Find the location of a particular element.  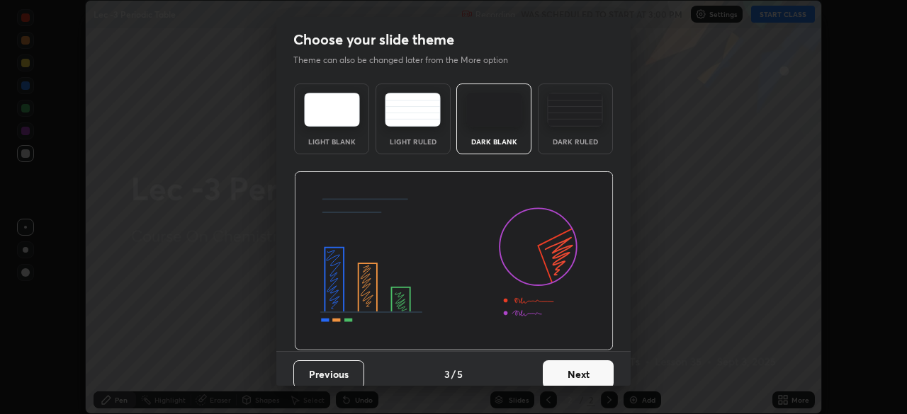

div: Light Ruled is located at coordinates (413, 142).